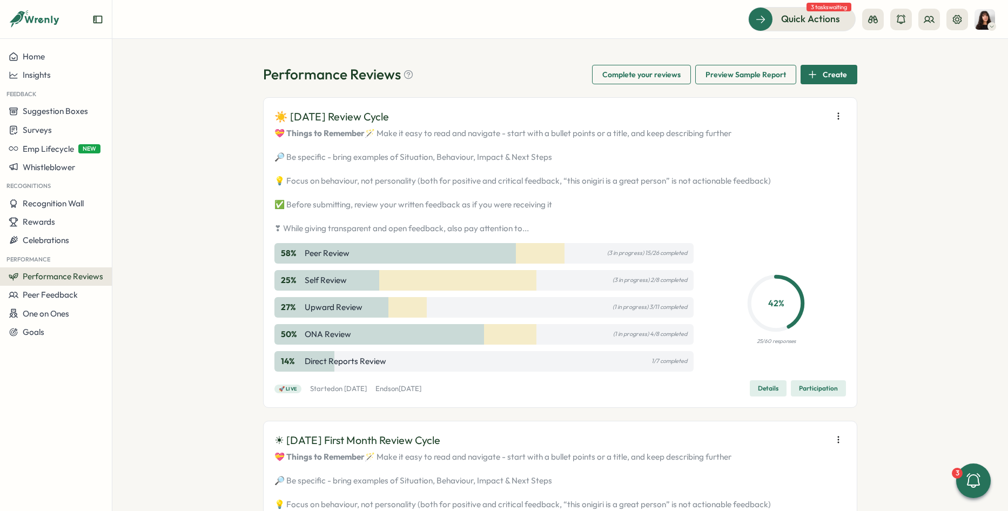 The width and height of the screenshot is (1008, 511). What do you see at coordinates (327, 253) in the screenshot?
I see `p: Peer Review` at bounding box center [327, 253].